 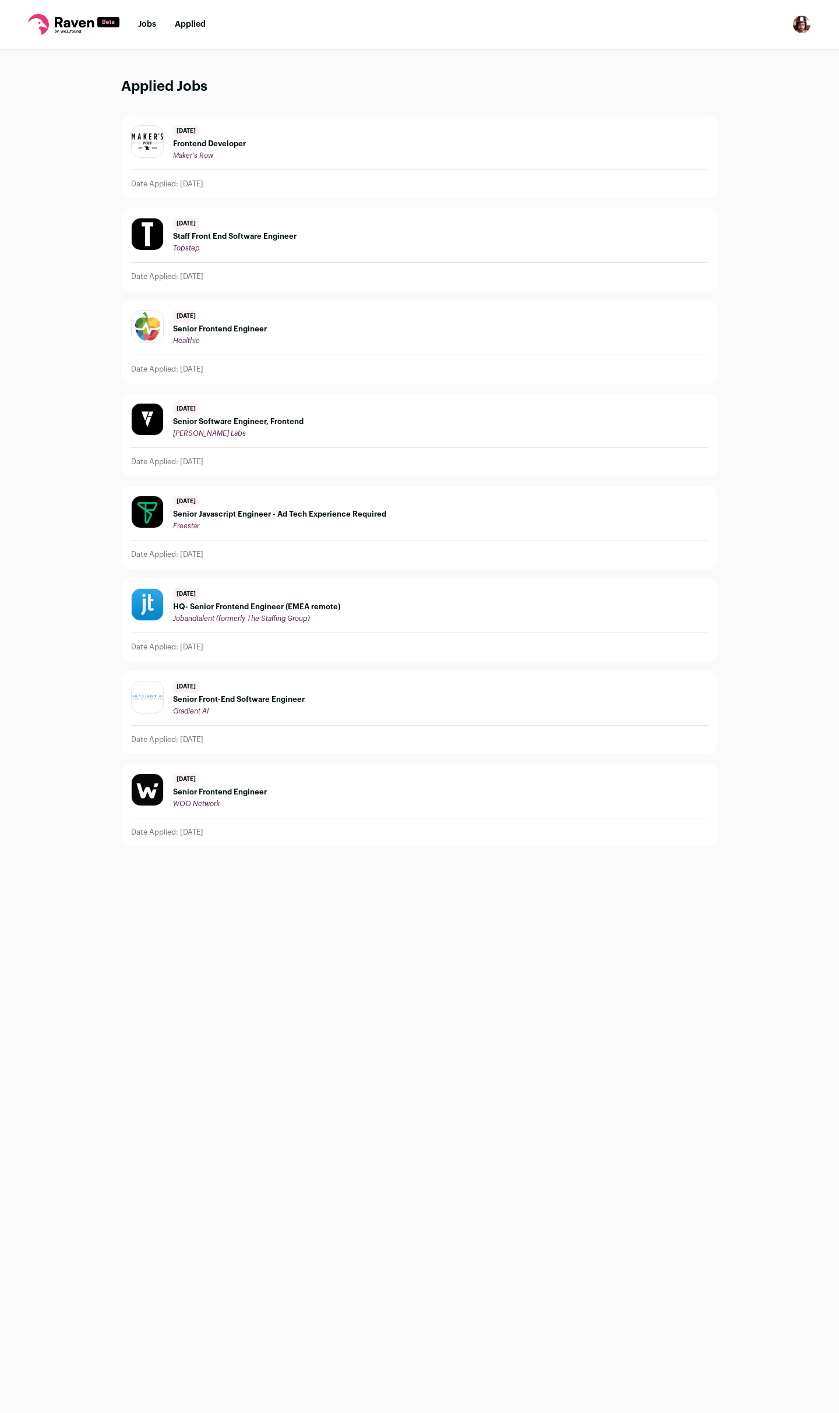 What do you see at coordinates (239, 699) in the screenshot?
I see `span: Senior Front-End Software Engineer` at bounding box center [239, 699].